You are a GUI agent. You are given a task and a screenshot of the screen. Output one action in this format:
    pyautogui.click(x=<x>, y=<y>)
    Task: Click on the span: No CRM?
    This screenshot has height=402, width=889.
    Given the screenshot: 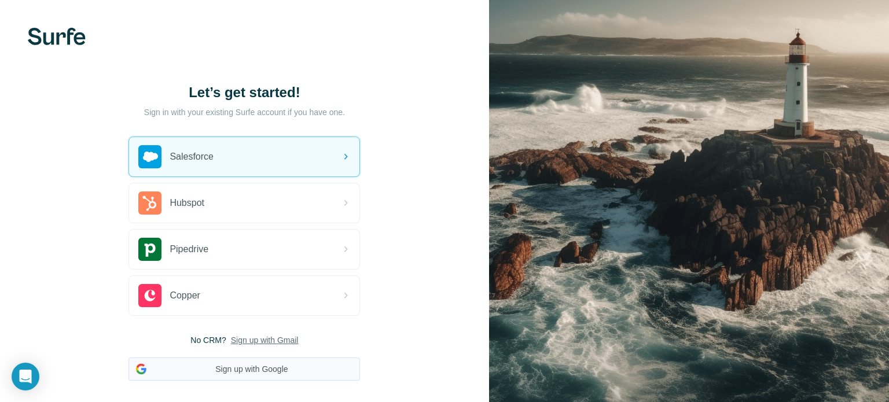 What is the action you would take?
    pyautogui.click(x=208, y=340)
    